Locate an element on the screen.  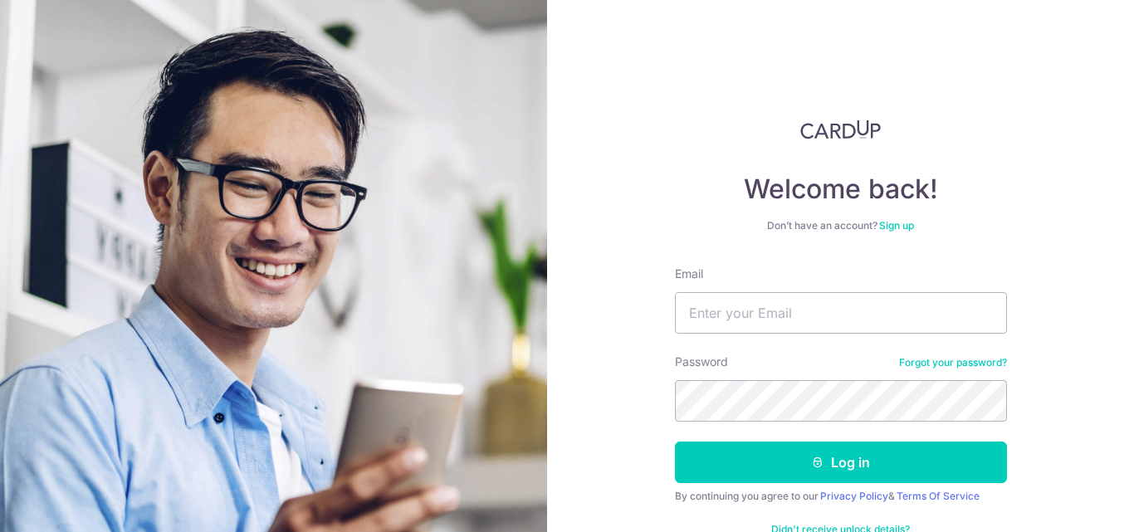
input: Enter your Email is located at coordinates (841, 313).